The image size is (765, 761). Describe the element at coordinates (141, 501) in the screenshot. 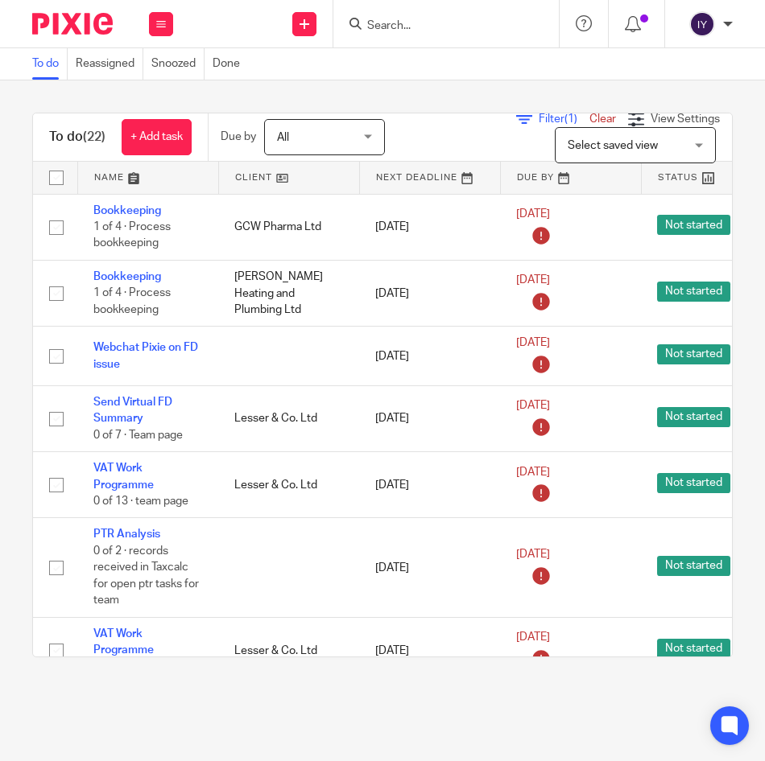

I see `span: 0 of 13 · team page` at that location.